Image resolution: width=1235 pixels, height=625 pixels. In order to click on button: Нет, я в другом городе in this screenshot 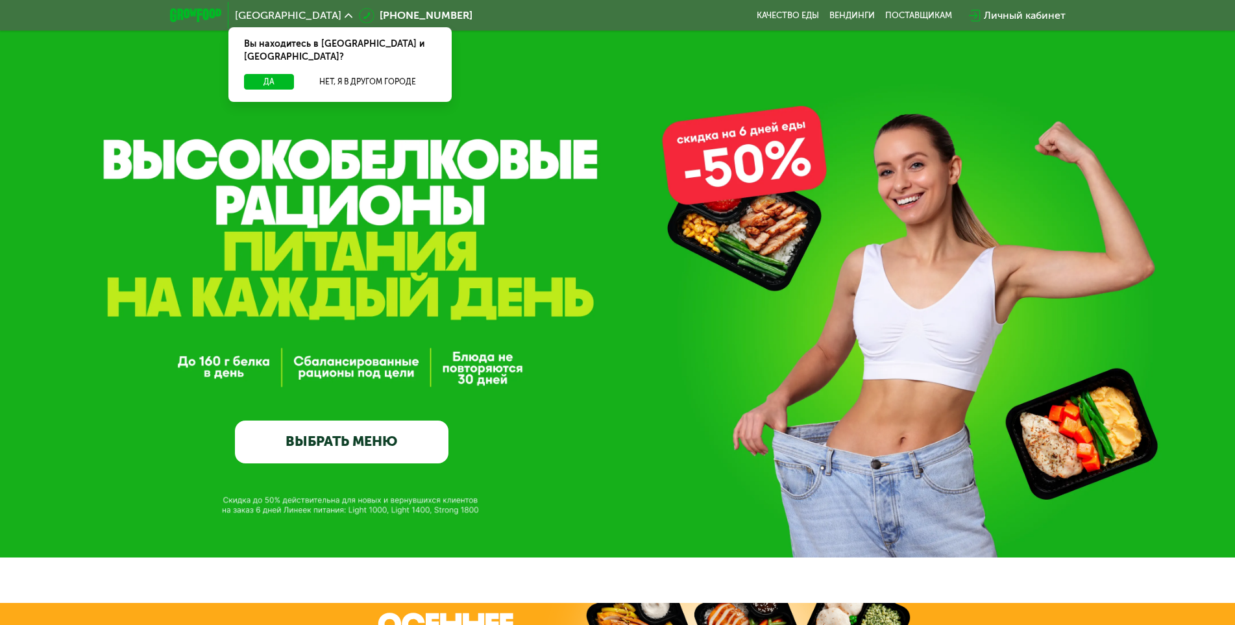, I will do `click(367, 82)`.